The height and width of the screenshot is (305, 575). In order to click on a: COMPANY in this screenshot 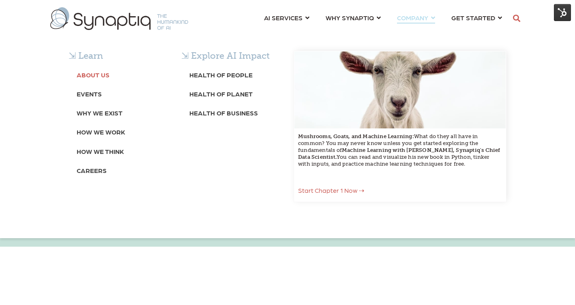, I will do `click(416, 17)`.